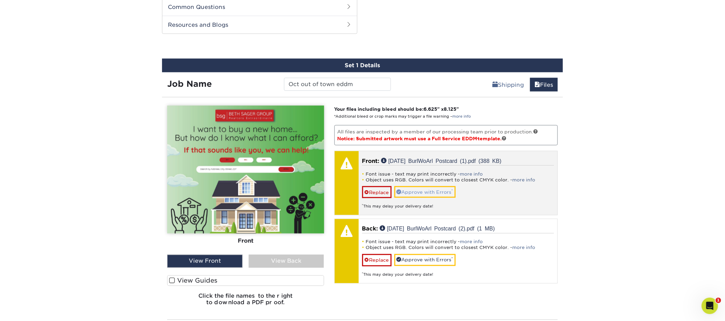 Image resolution: width=725 pixels, height=321 pixels. Describe the element at coordinates (446, 135) in the screenshot. I see `p: All files are inspected by a member of our processing team prior to production.` at that location.